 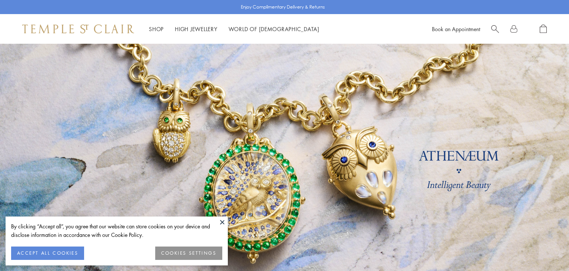 What do you see at coordinates (234, 29) in the screenshot?
I see `nav: Main navigation` at bounding box center [234, 29].